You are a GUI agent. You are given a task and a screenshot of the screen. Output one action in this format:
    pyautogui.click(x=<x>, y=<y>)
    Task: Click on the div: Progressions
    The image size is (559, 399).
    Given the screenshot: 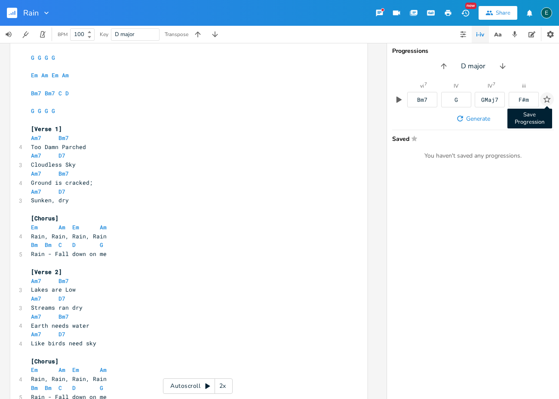 What is the action you would take?
    pyautogui.click(x=473, y=51)
    